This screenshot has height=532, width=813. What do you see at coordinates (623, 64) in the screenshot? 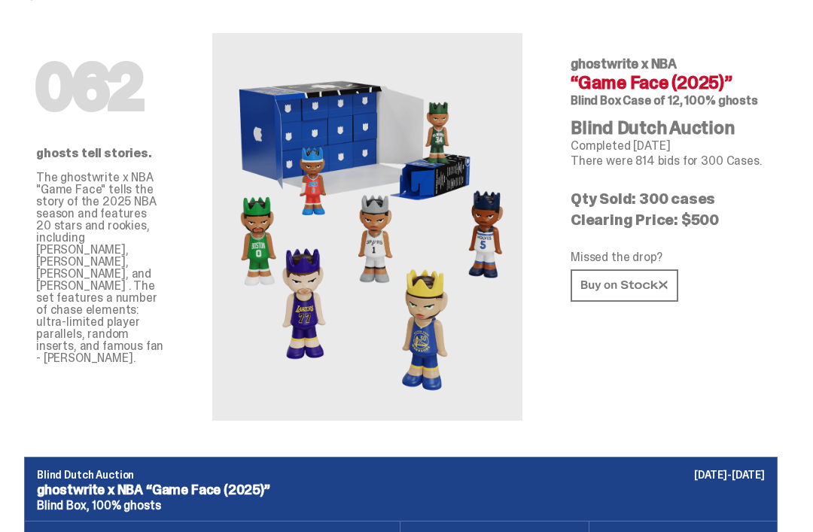
I see `span: ghostwrite x NBA` at bounding box center [623, 64].